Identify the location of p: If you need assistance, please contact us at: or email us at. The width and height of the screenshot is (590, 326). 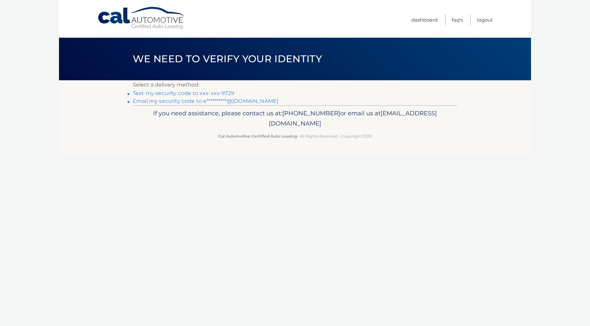
(295, 119).